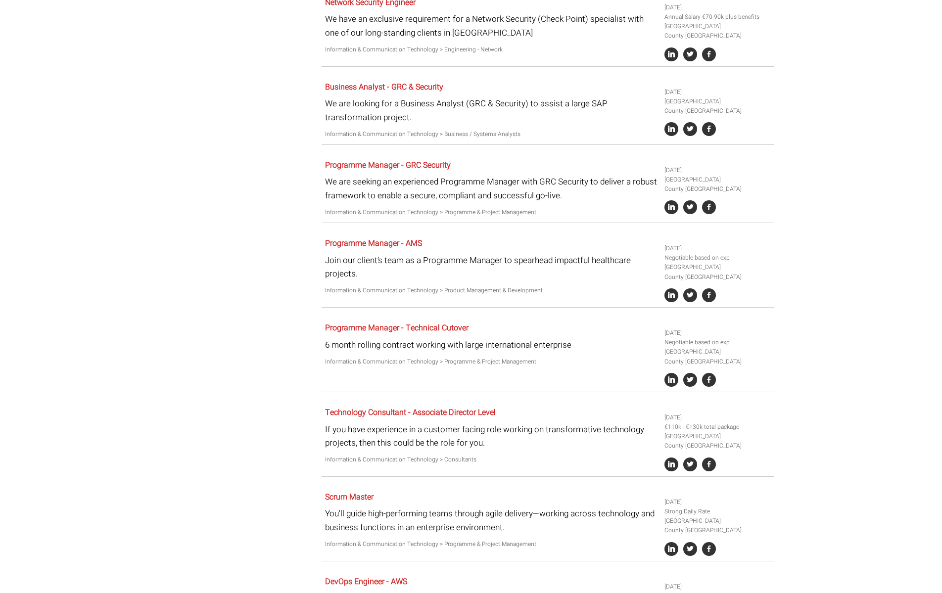 This screenshot has height=593, width=942. What do you see at coordinates (491, 49) in the screenshot?
I see `p: Information & Communication Technology > Engineering - Network` at bounding box center [491, 49].